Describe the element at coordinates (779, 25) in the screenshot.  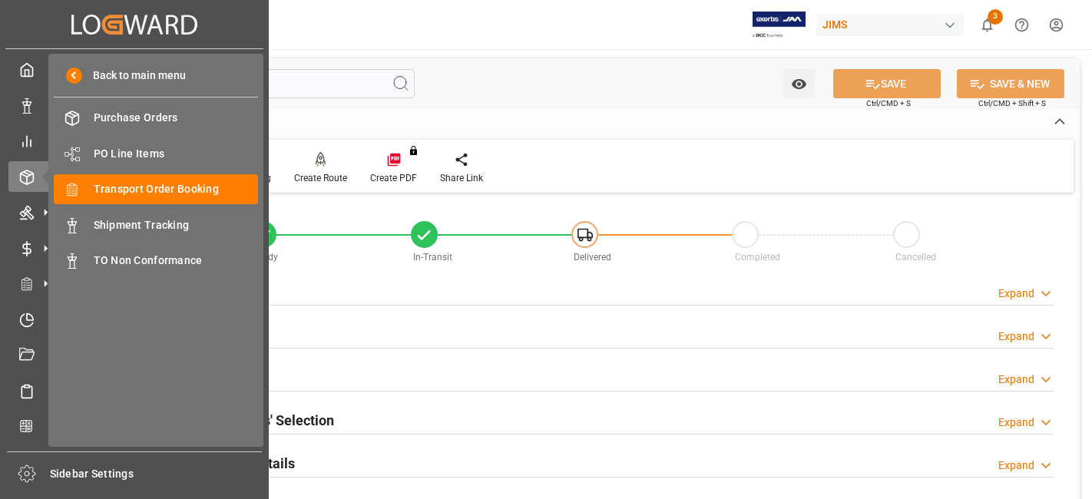
I see `img: Exertis%20JAM%20-%20Email%20Logo.jpg_1722504956.jpg` at that location.